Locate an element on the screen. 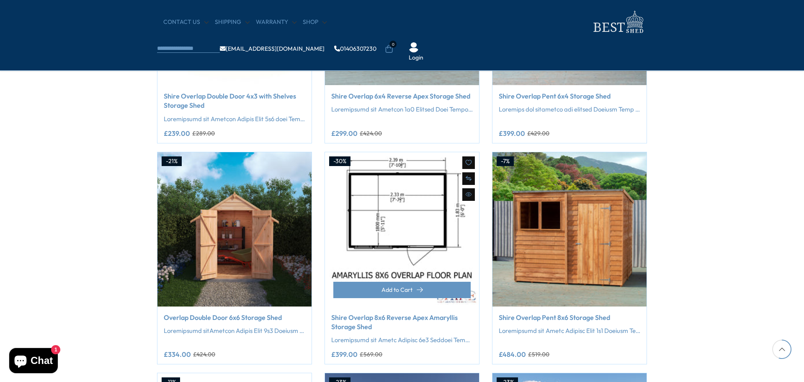 The image size is (804, 382). span: 0 is located at coordinates (393, 44).